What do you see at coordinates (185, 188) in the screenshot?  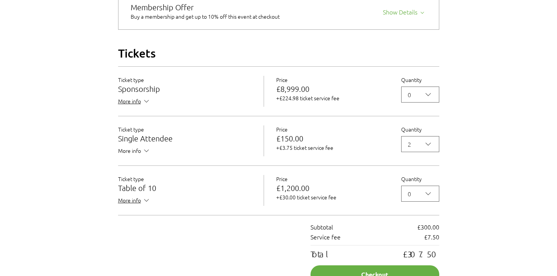 I see `h3: Table of 10` at bounding box center [185, 188].